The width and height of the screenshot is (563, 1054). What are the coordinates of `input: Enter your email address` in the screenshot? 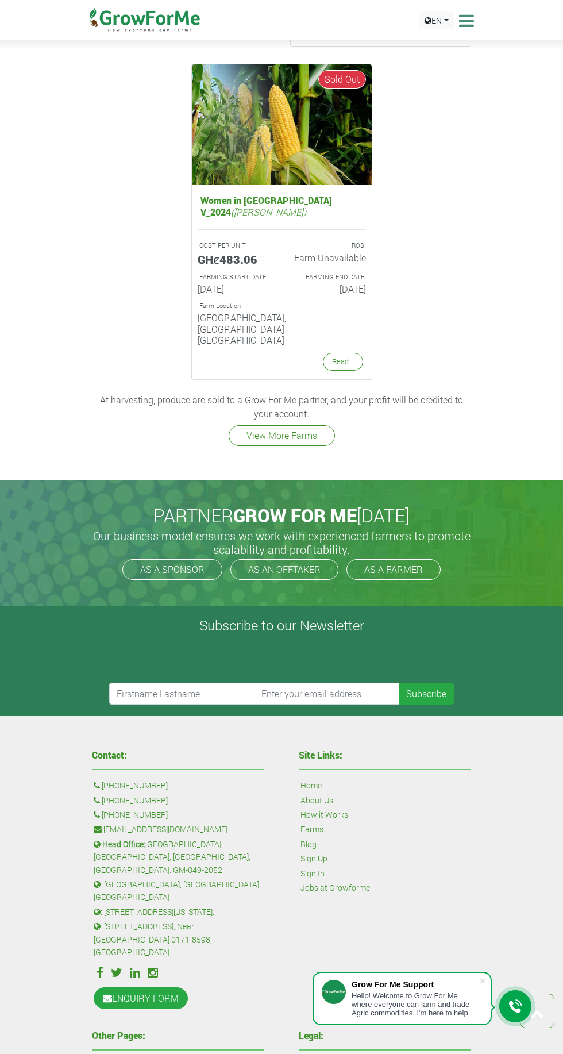 It's located at (327, 694).